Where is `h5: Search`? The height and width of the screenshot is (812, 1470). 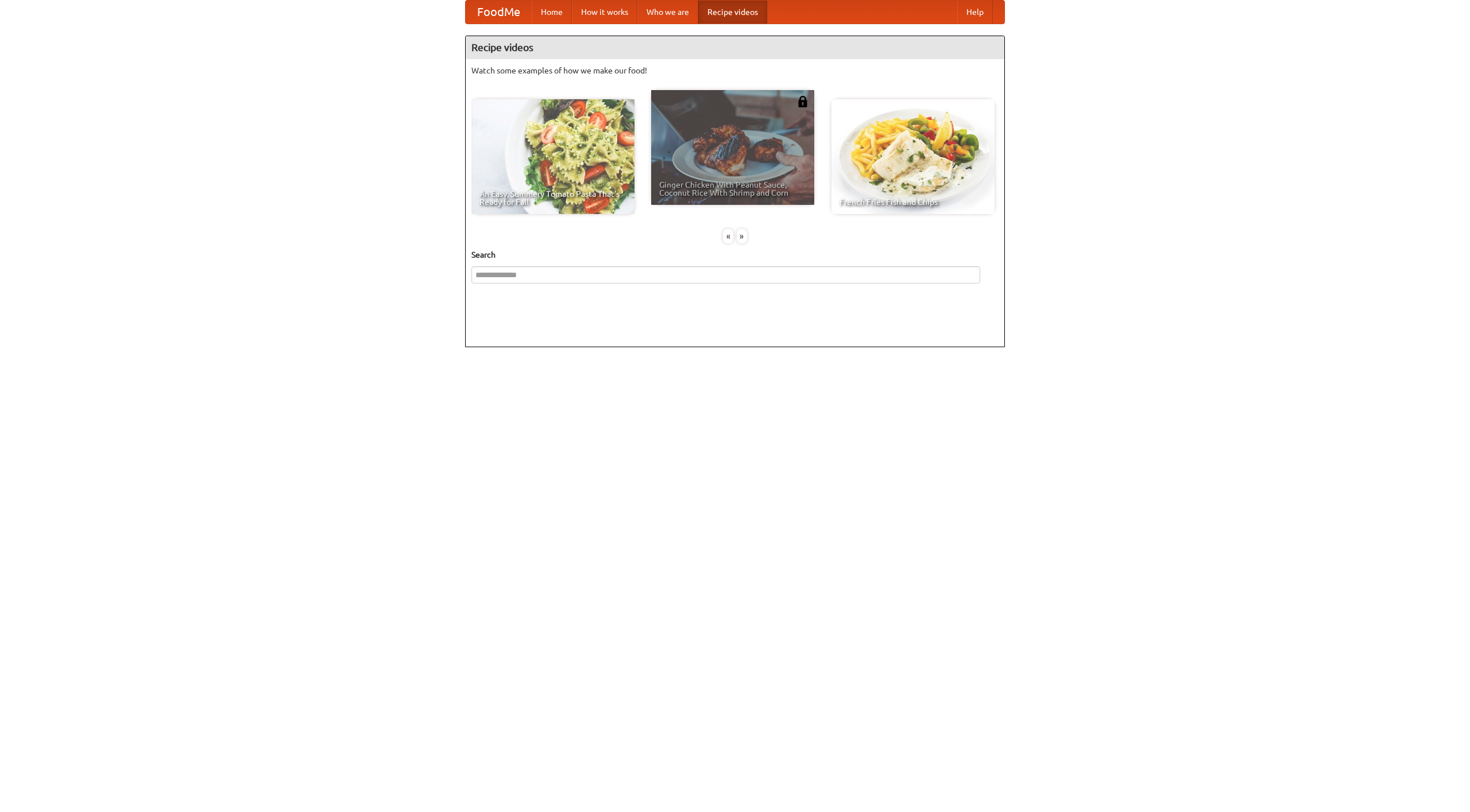 h5: Search is located at coordinates (735, 255).